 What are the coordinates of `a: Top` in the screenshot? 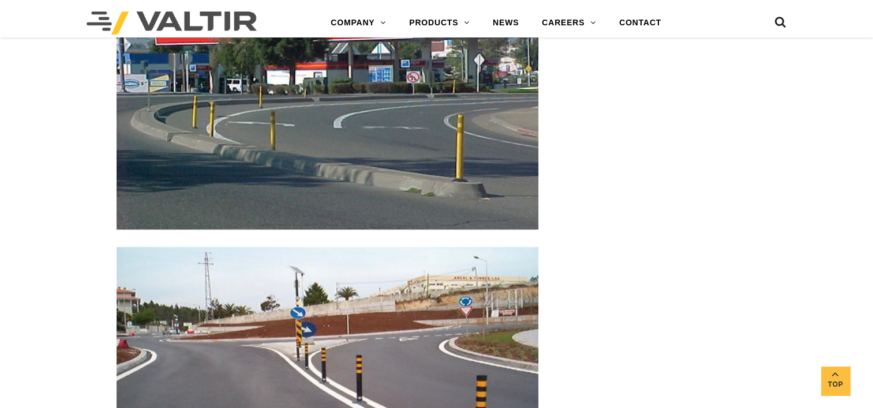 It's located at (835, 381).